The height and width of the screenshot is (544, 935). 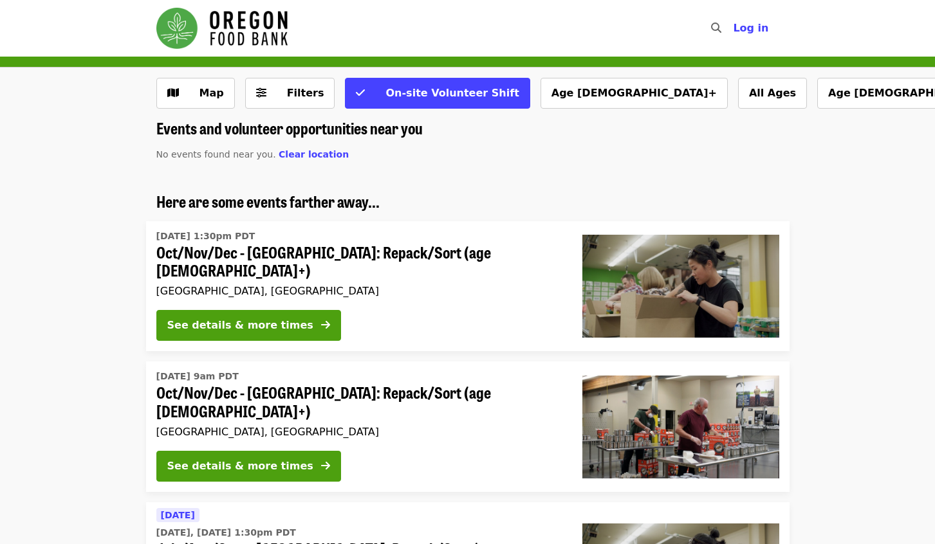 What do you see at coordinates (268, 201) in the screenshot?
I see `span: Here are some events farther away...` at bounding box center [268, 201].